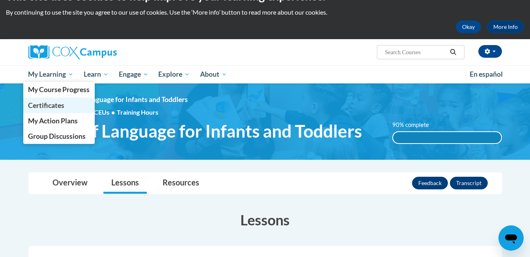  I want to click on a: About, so click(214, 74).